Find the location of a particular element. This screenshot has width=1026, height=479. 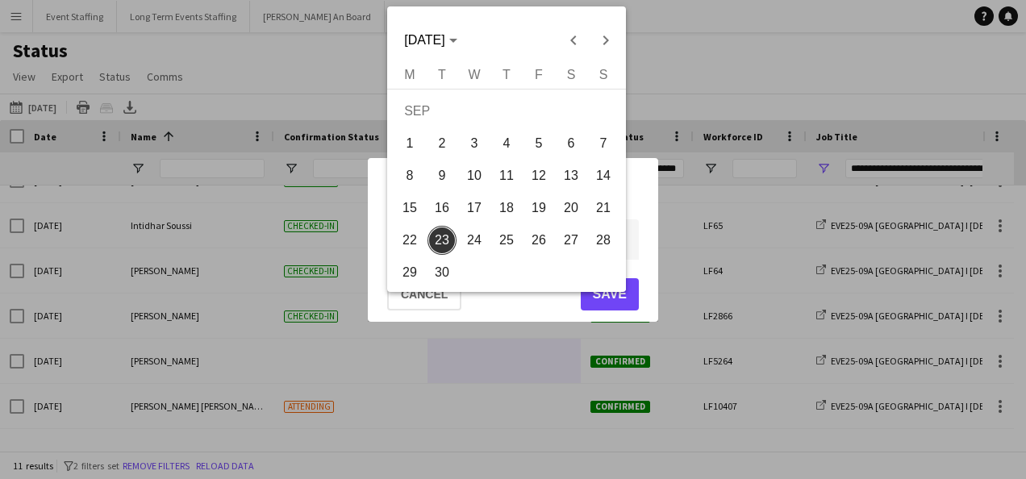

button: 23-09-2025 is located at coordinates (442, 240).